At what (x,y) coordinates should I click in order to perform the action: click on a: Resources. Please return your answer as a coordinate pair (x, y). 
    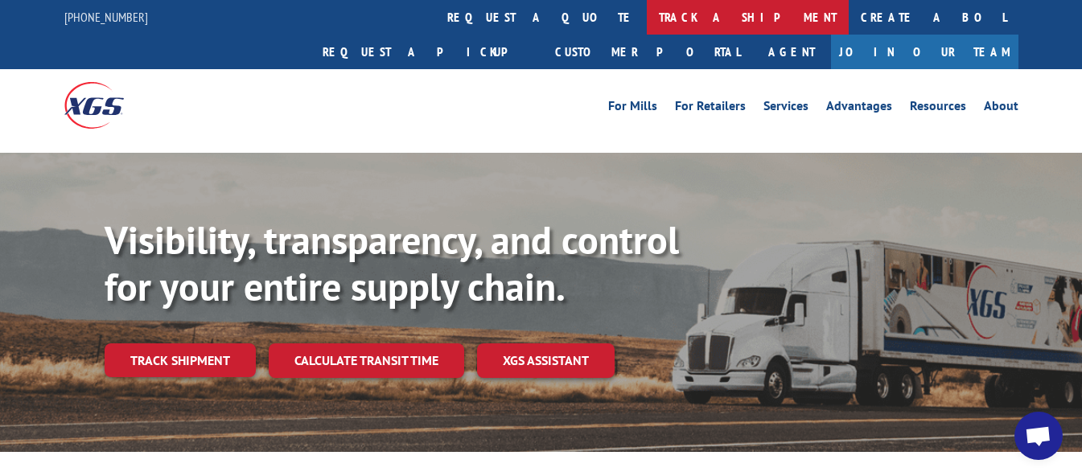
    Looking at the image, I should click on (938, 109).